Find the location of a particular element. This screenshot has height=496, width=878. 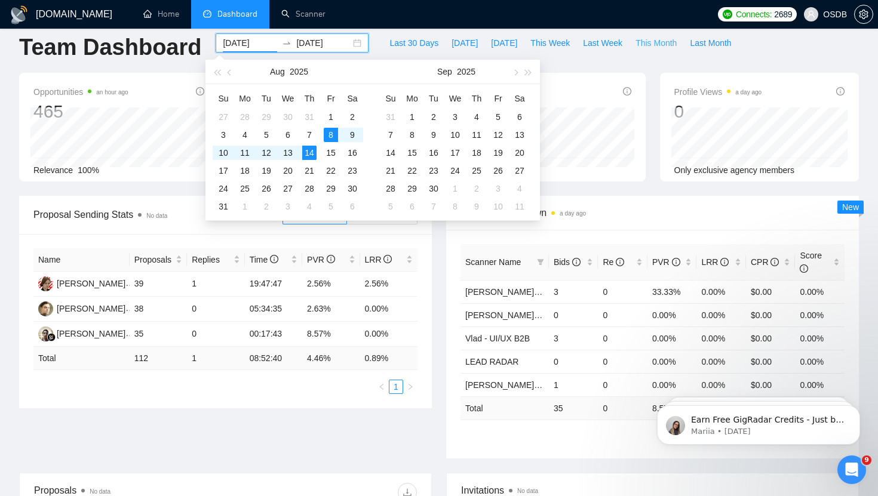

td: 2025-09-28 is located at coordinates (391, 189).